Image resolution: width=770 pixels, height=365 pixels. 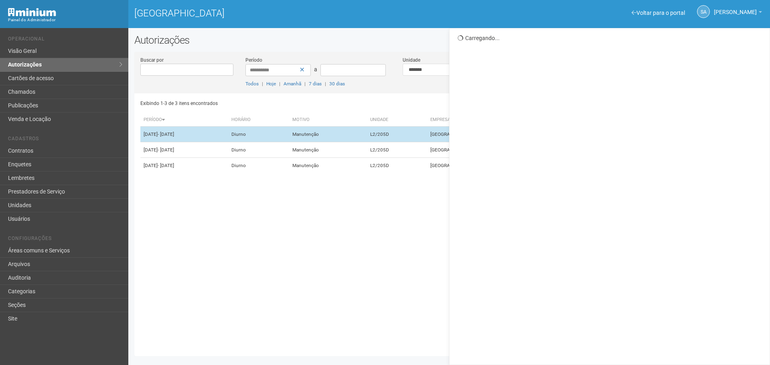 I want to click on a: SA, so click(x=703, y=12).